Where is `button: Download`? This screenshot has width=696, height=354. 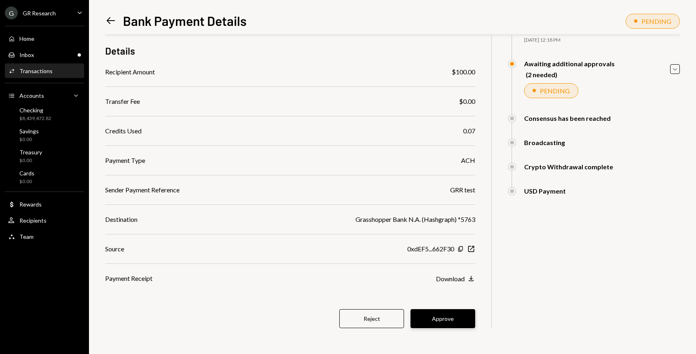
button: Download is located at coordinates (456, 279).